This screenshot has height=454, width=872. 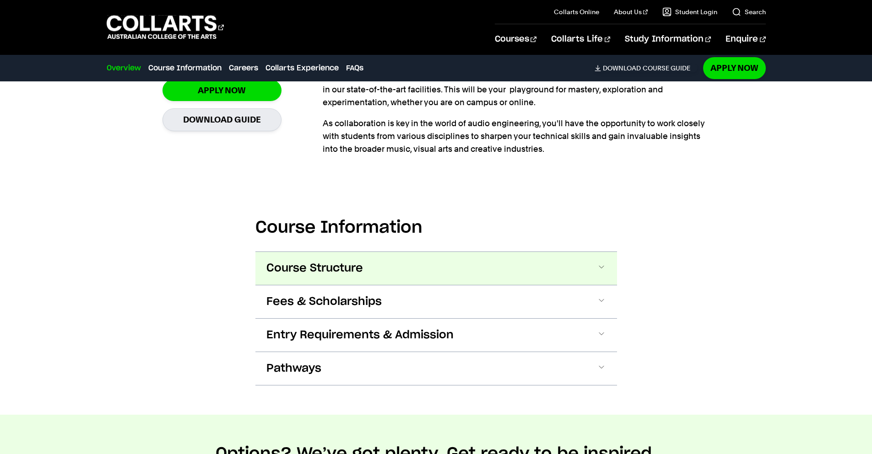 I want to click on a: DownloadCourse Guide, so click(x=646, y=68).